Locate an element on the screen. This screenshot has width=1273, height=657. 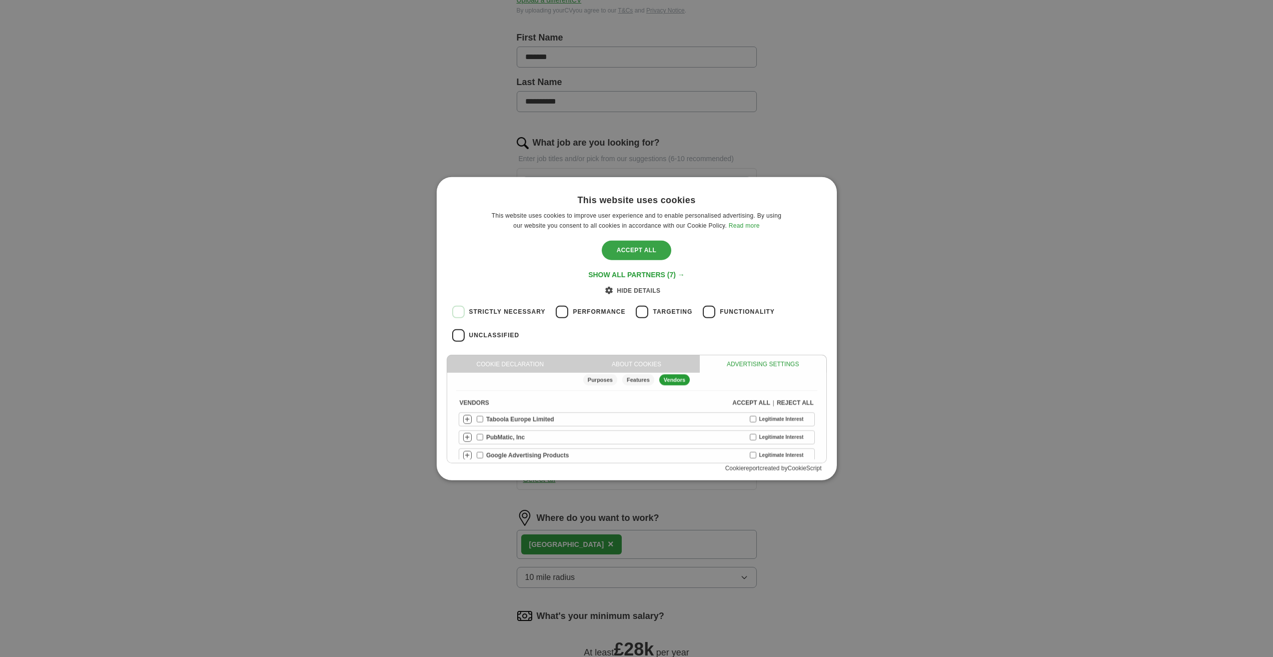
span: This website uses cookies to improve user experience and to enable personalised advertising. By u... is located at coordinates (636, 221).